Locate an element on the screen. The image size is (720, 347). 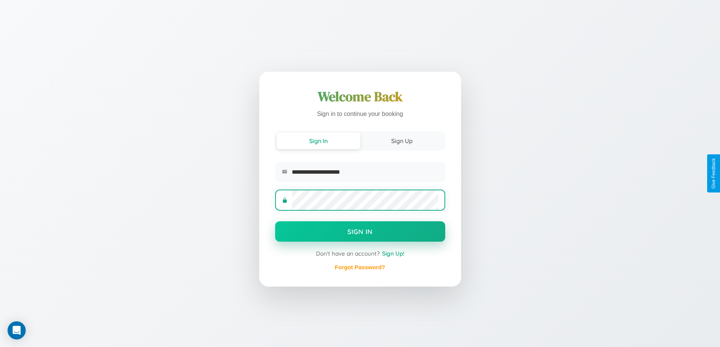
button: Sign Up is located at coordinates (402, 141).